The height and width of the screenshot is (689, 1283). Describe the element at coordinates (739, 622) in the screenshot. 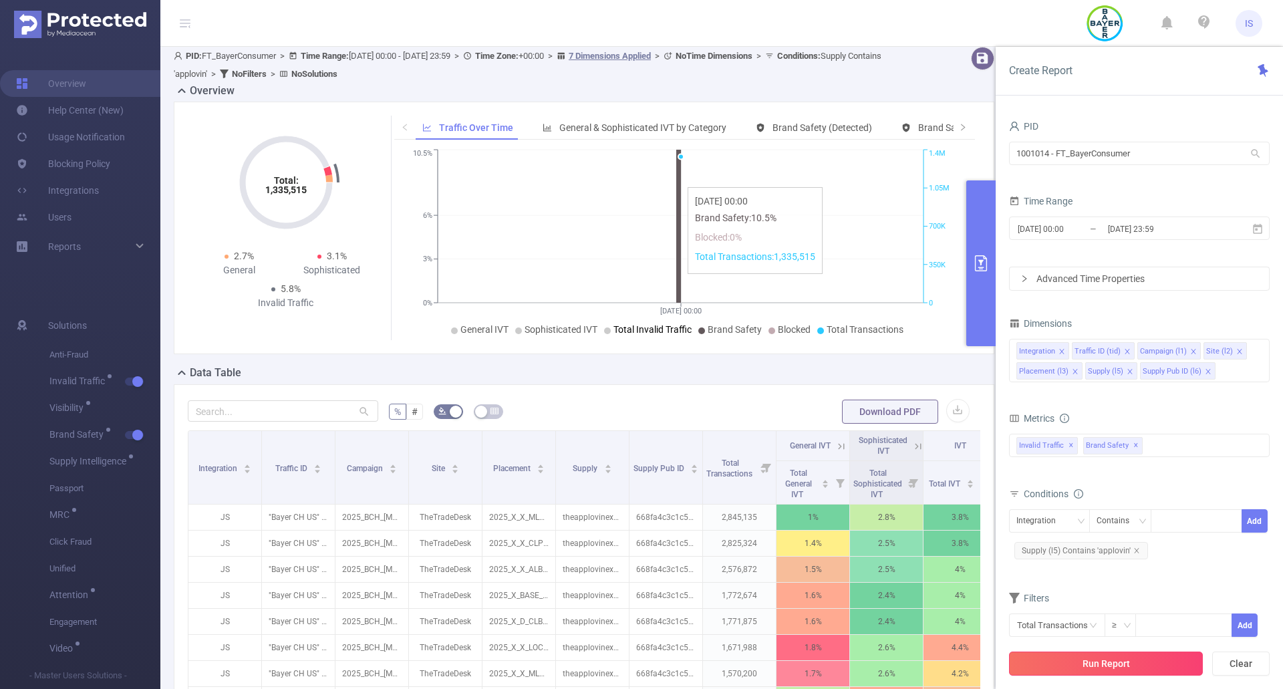

I see `p: 1,771,875` at that location.